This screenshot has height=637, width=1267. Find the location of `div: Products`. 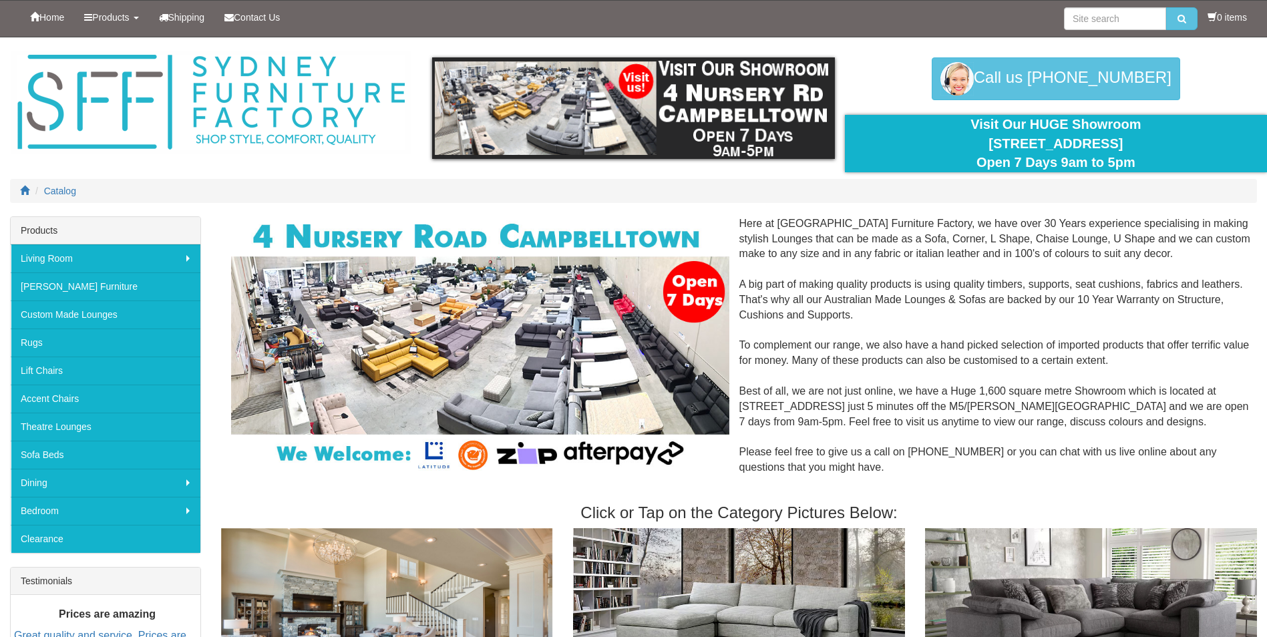

div: Products is located at coordinates (105, 230).